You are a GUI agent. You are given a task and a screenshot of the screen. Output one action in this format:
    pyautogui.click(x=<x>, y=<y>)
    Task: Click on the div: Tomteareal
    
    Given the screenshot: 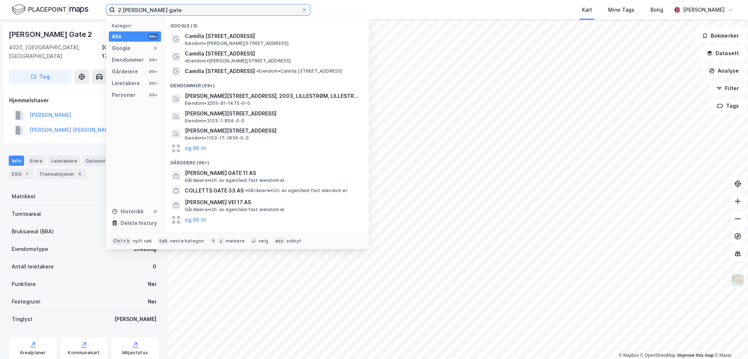 What is the action you would take?
    pyautogui.click(x=26, y=214)
    